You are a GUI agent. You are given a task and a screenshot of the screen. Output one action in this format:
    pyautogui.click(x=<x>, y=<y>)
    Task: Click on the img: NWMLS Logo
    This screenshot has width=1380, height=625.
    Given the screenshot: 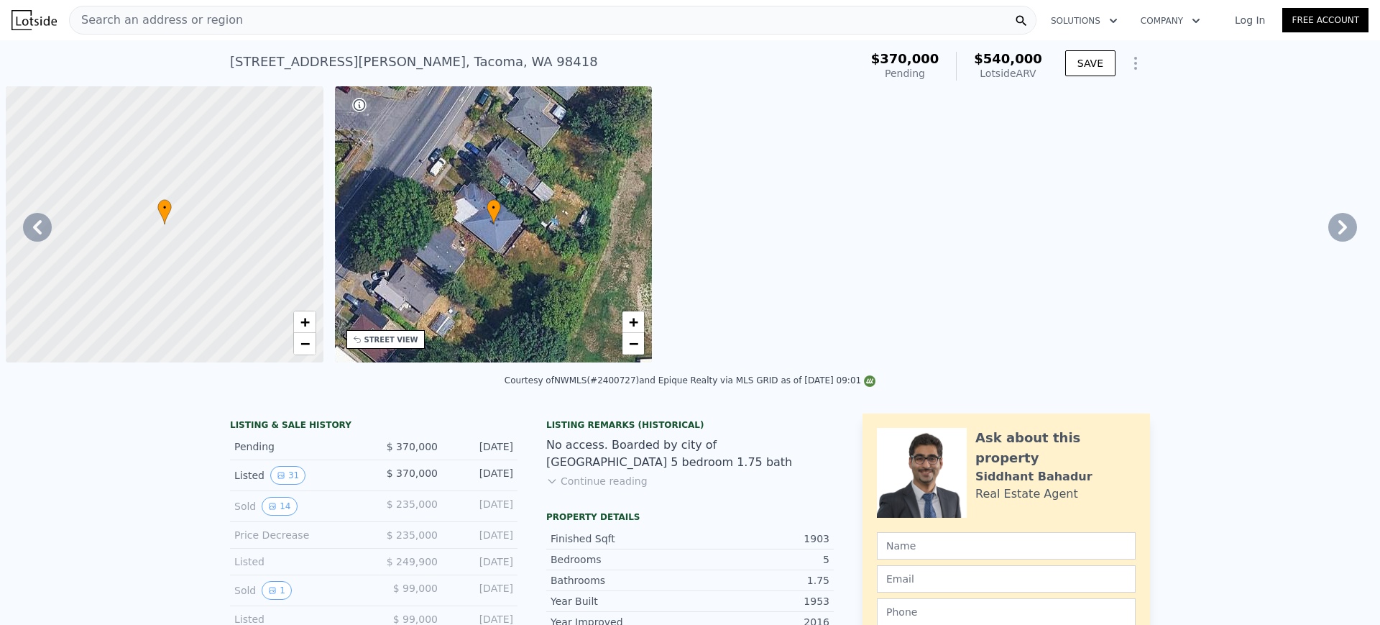 What is the action you would take?
    pyautogui.click(x=870, y=381)
    